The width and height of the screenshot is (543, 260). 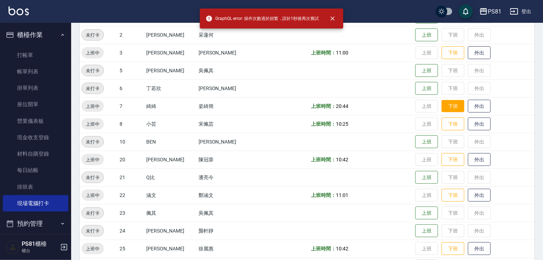 What do you see at coordinates (36, 154) in the screenshot?
I see `a: 材料自購登錄` at bounding box center [36, 154].